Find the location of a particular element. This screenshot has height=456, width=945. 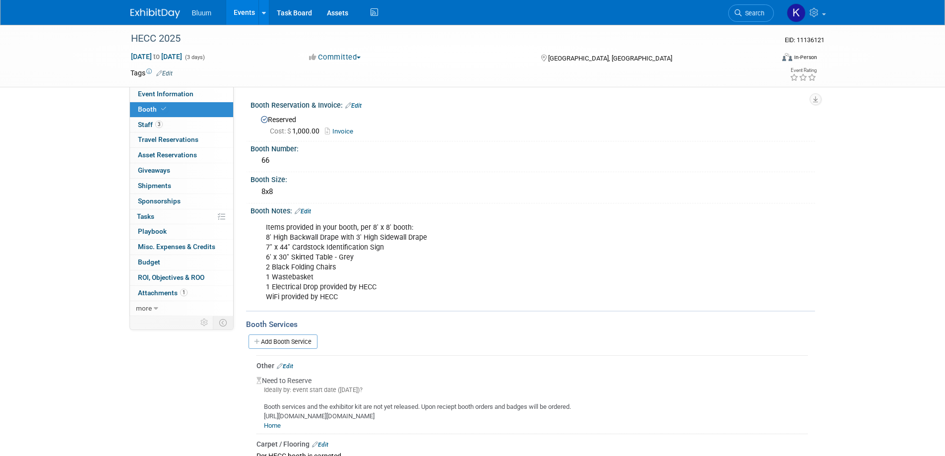

td: Toggle Event Tabs is located at coordinates (223, 322).